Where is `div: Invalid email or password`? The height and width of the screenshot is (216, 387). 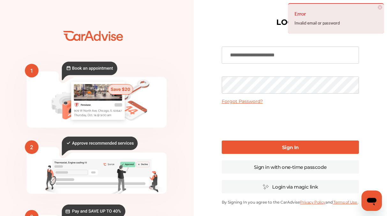
div: Invalid email or password is located at coordinates (336, 23).